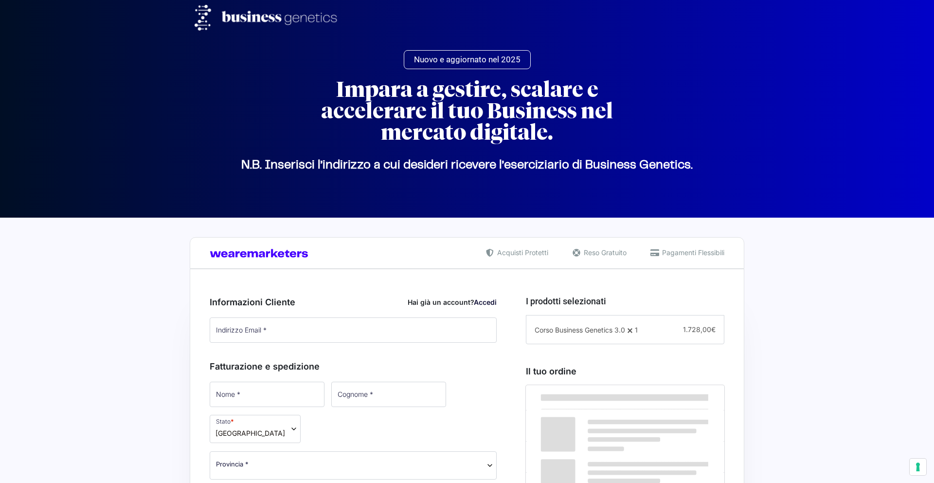 This screenshot has height=483, width=934. What do you see at coordinates (580, 329) in the screenshot?
I see `span: Corso Business Genetics 3.0` at bounding box center [580, 329].